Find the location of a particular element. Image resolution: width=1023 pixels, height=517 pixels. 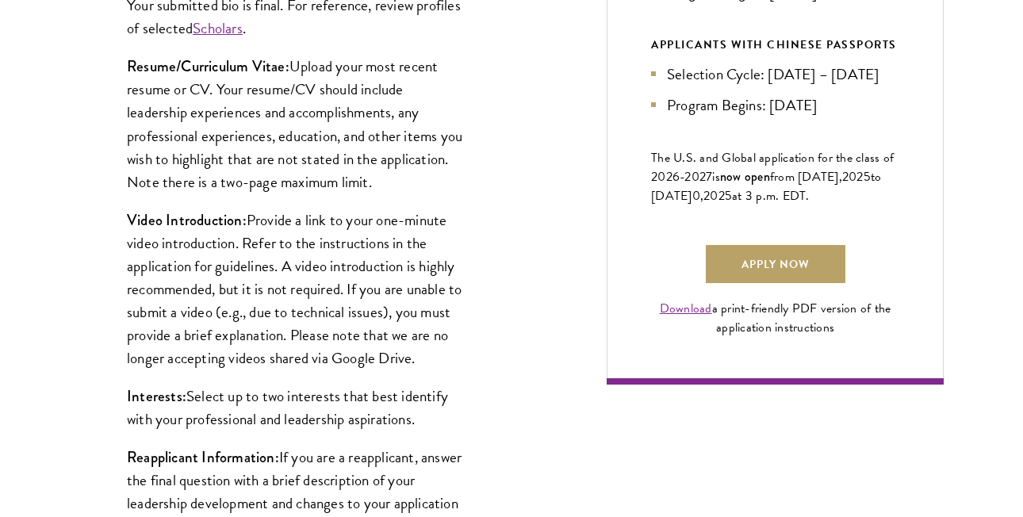

a: Scholars is located at coordinates (217, 28).